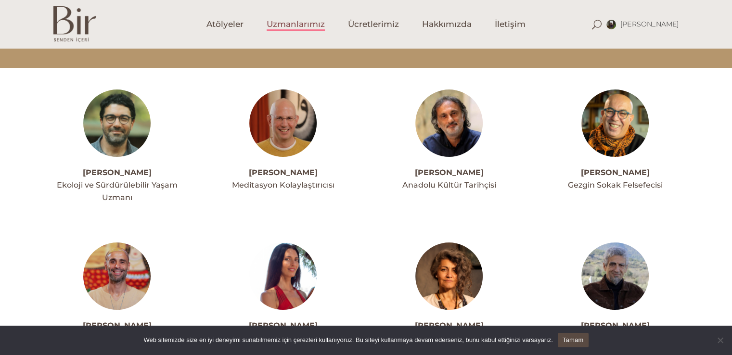  I want to click on span: Gezgin Sokak Felsefecisi, so click(615, 185).